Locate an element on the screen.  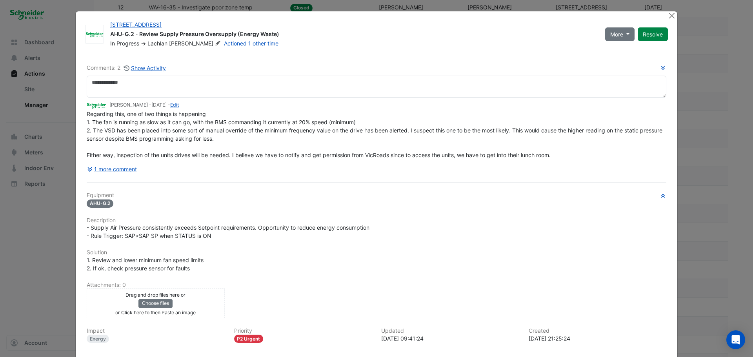
button: More is located at coordinates (620, 34).